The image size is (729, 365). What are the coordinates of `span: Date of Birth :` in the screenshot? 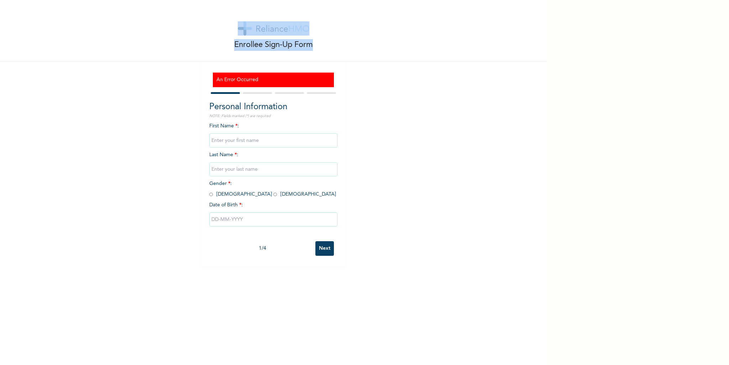 It's located at (226, 205).